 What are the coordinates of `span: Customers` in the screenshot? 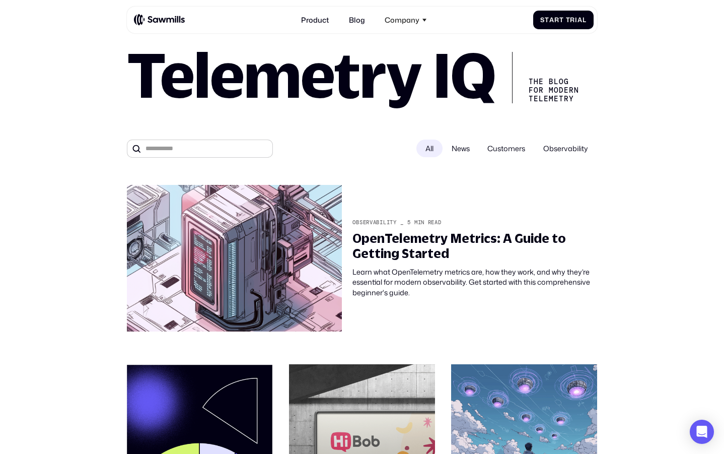 It's located at (506, 148).